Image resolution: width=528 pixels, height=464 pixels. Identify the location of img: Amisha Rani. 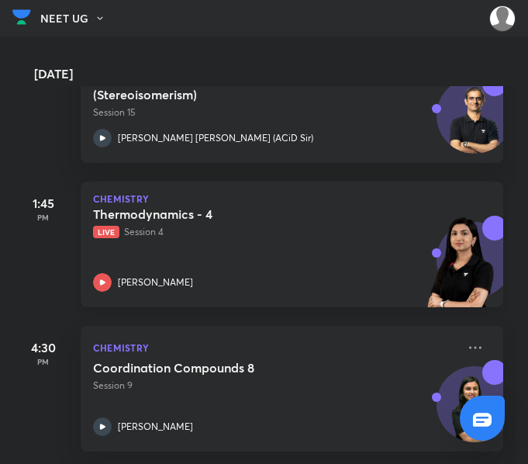
(503, 19).